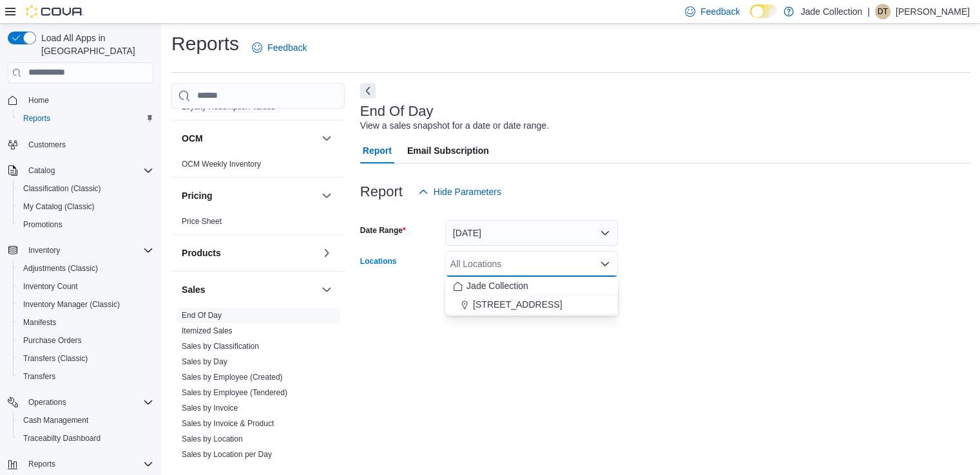  I want to click on a: Price Sheet, so click(202, 222).